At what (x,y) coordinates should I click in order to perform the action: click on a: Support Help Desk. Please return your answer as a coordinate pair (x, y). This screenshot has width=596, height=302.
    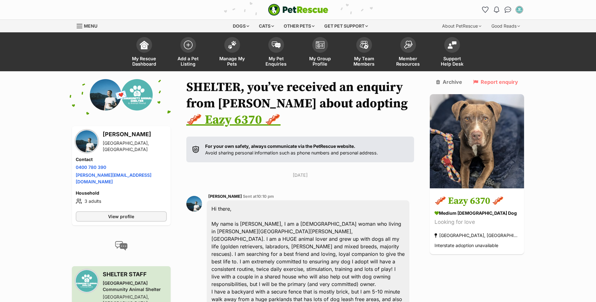
    Looking at the image, I should click on (452, 52).